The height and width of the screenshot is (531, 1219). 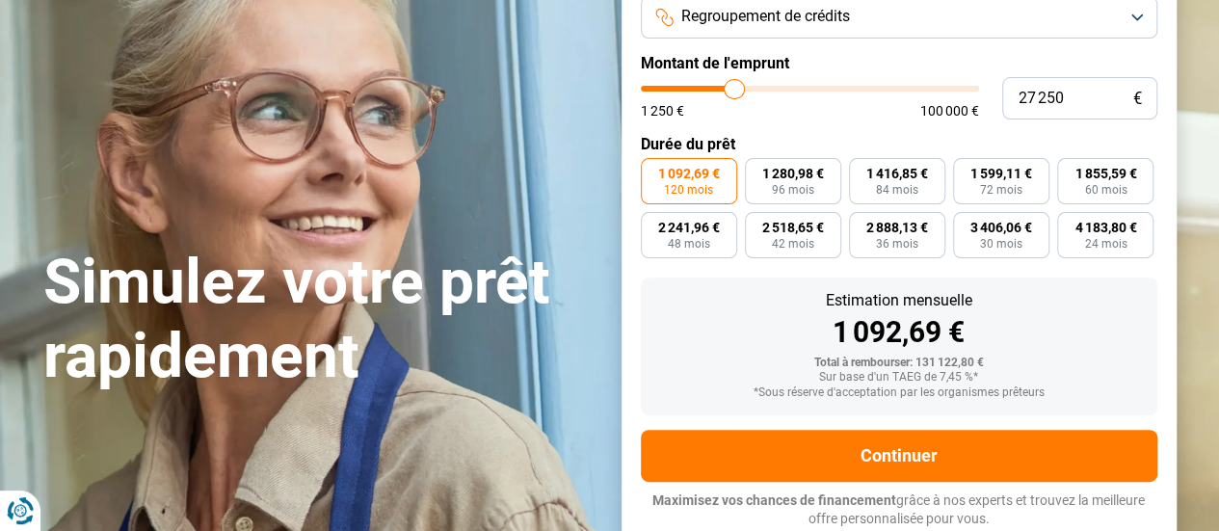 I want to click on h1: Simulez votre prêt rapidement, so click(x=321, y=320).